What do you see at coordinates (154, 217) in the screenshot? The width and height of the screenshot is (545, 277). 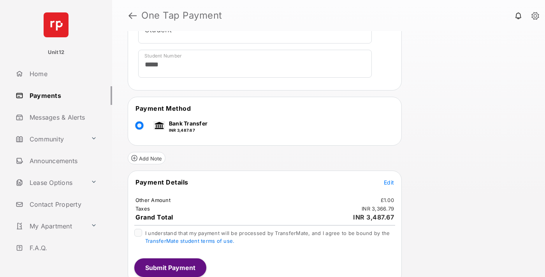 I see `span: Grand Total` at bounding box center [154, 217].